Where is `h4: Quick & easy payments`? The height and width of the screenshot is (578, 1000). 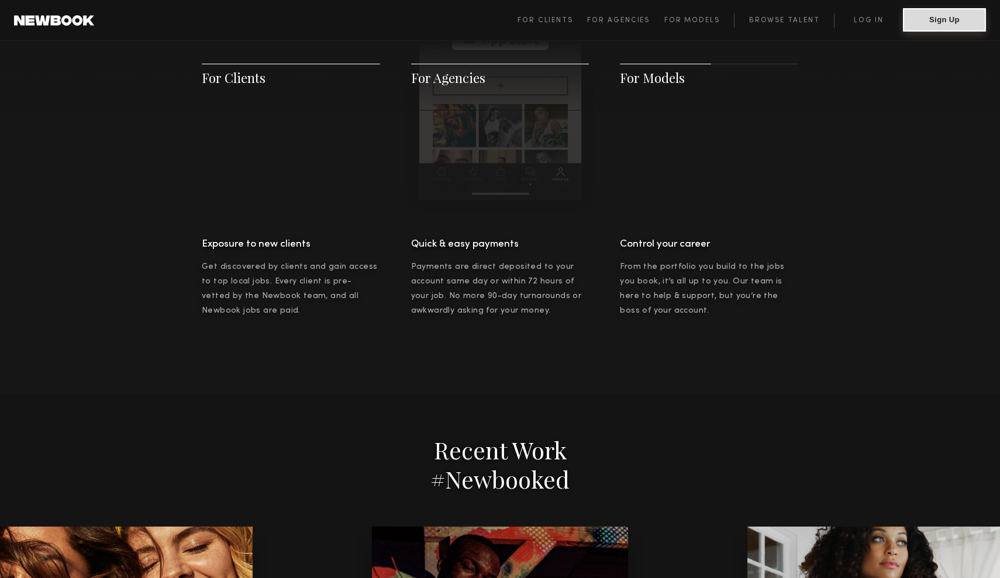
h4: Quick & easy payments is located at coordinates (500, 244).